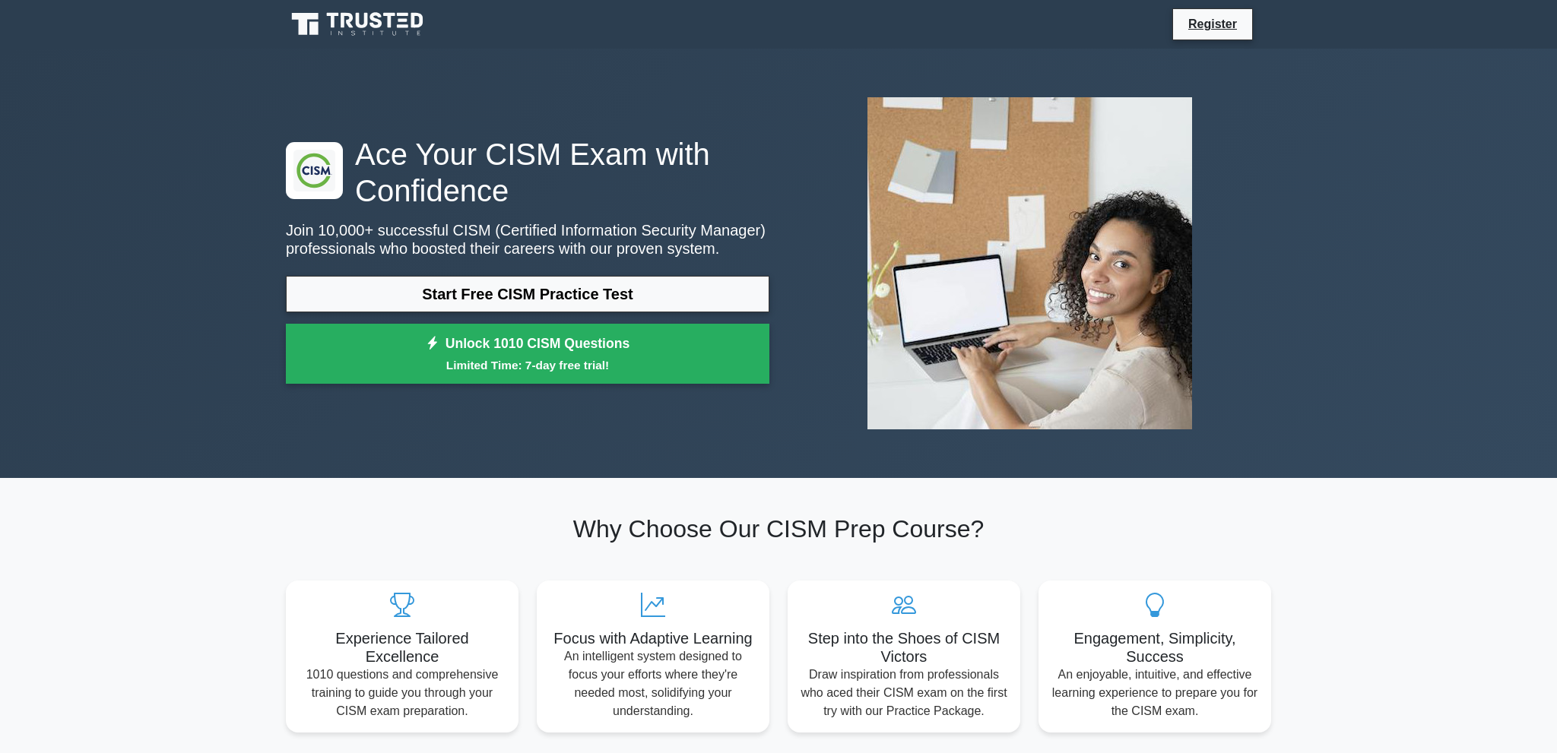 The width and height of the screenshot is (1557, 753). Describe the element at coordinates (527, 365) in the screenshot. I see `small: Limited Time: 7-day free trial!` at that location.